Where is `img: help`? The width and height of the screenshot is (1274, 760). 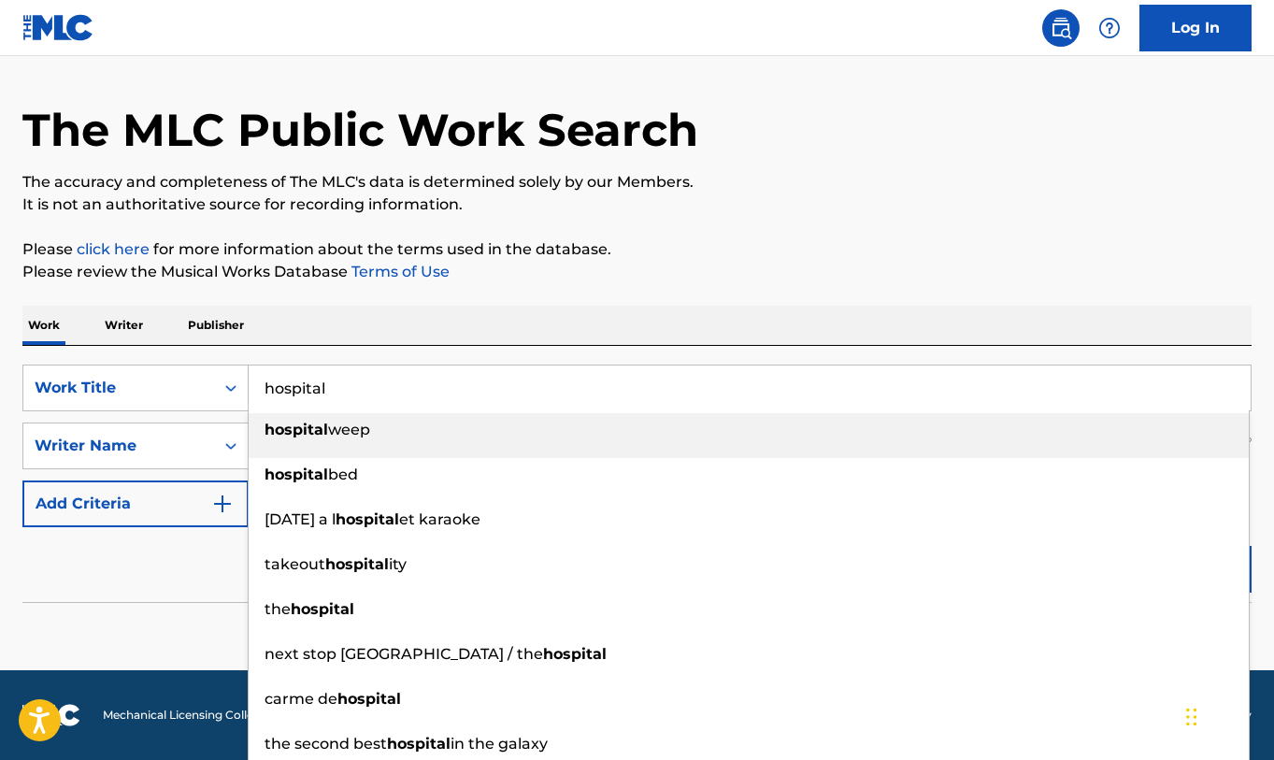
img: help is located at coordinates (1109, 28).